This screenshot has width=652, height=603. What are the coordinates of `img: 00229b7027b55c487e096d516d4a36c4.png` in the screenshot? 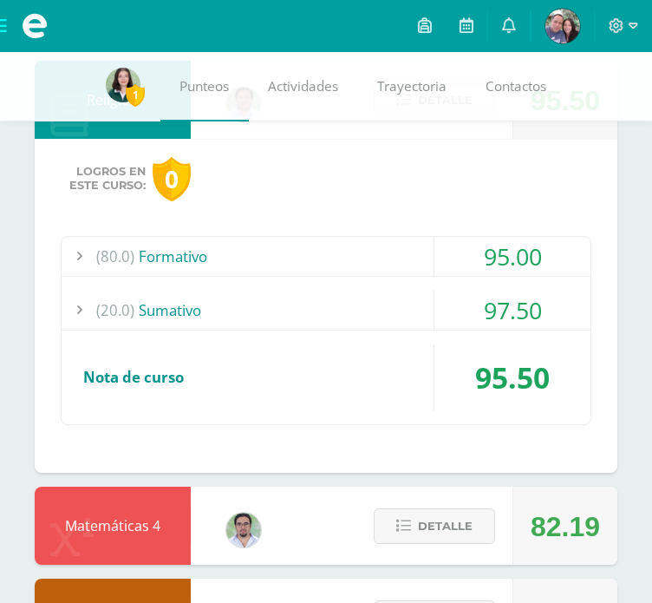 It's located at (244, 530).